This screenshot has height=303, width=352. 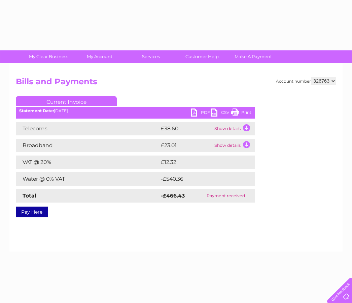 I want to click on b: Statement Date:, so click(x=36, y=111).